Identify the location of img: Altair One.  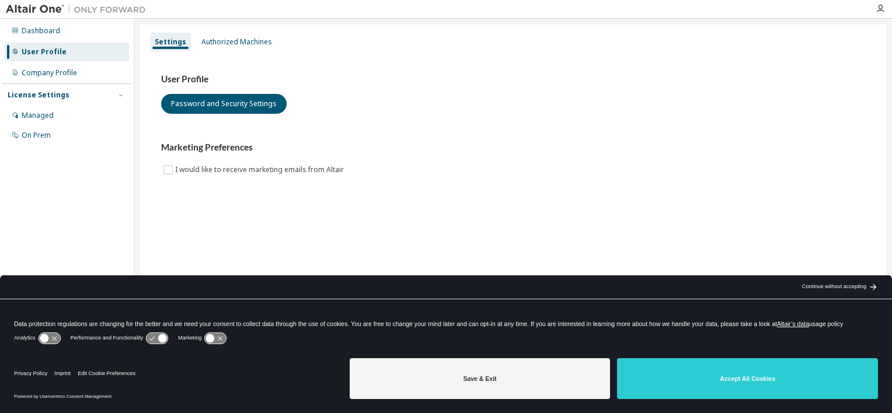
(79, 9).